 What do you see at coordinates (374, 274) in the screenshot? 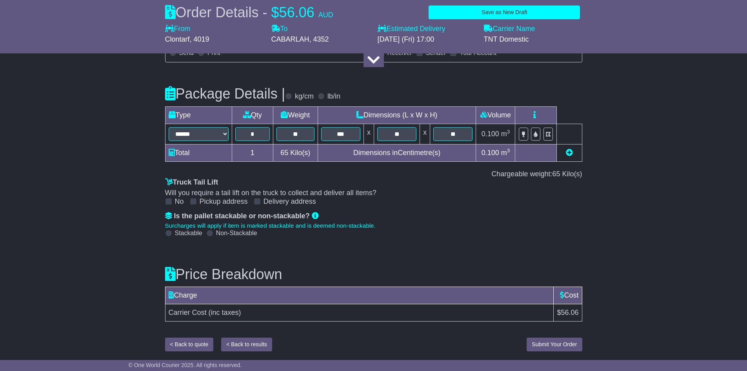
I see `h3: Price Breakdown` at bounding box center [374, 274].